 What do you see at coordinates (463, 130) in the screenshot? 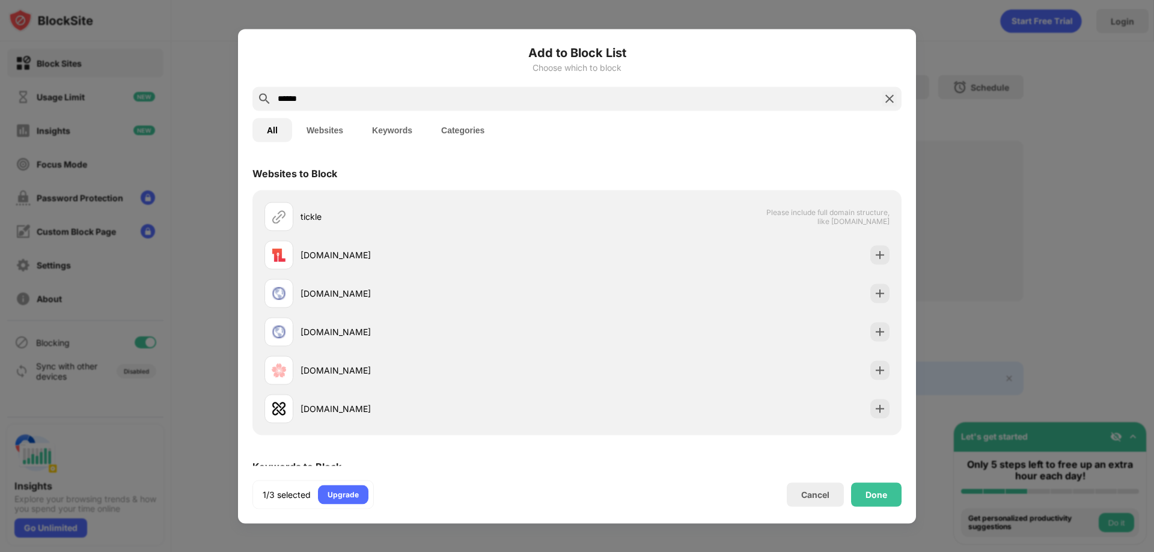
I see `button: Categories` at bounding box center [463, 130].